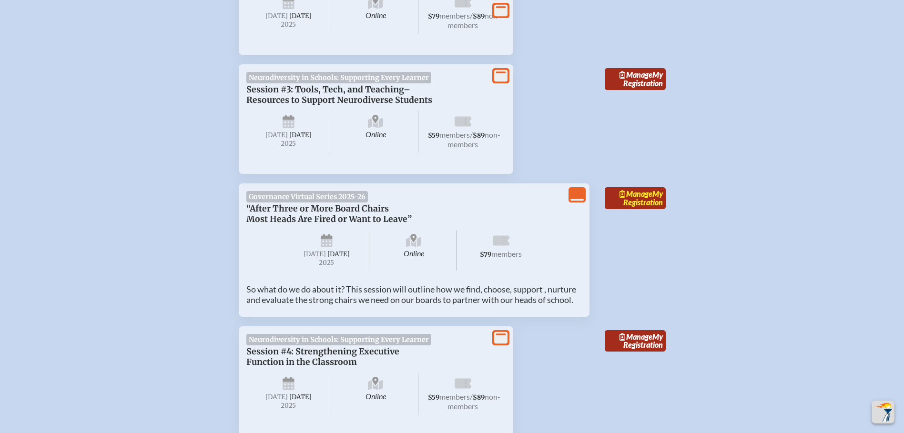 The height and width of the screenshot is (433, 904). What do you see at coordinates (323, 357) in the screenshot?
I see `span: Session #4: Strengthening Executive Function in the Classroom` at bounding box center [323, 357].